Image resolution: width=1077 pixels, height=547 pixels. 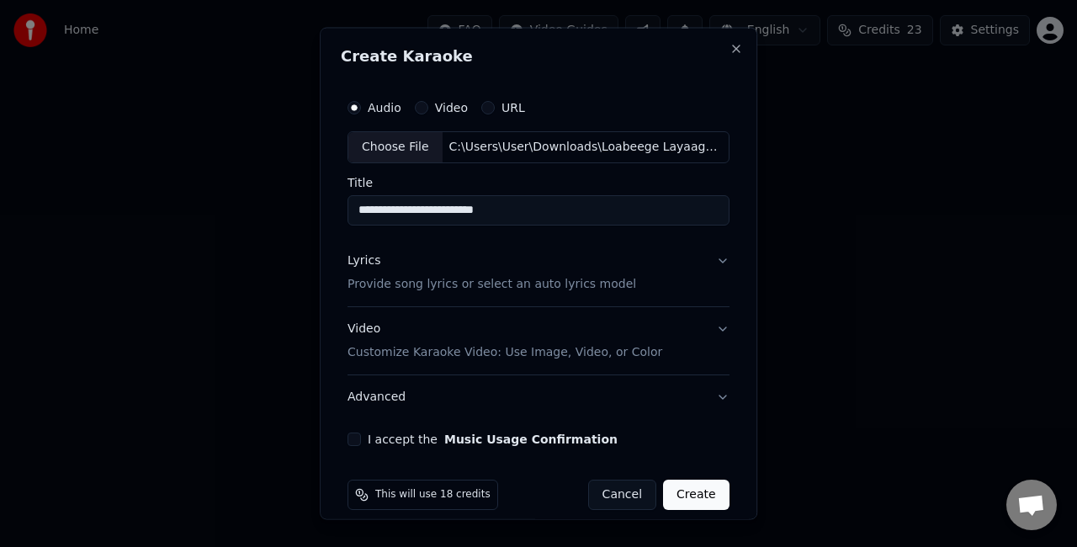 What do you see at coordinates (586, 147) in the screenshot?
I see `div: C:\Users\User\Downloads\Loabeege Layaagathu (Cover).mp3` at bounding box center [586, 147].